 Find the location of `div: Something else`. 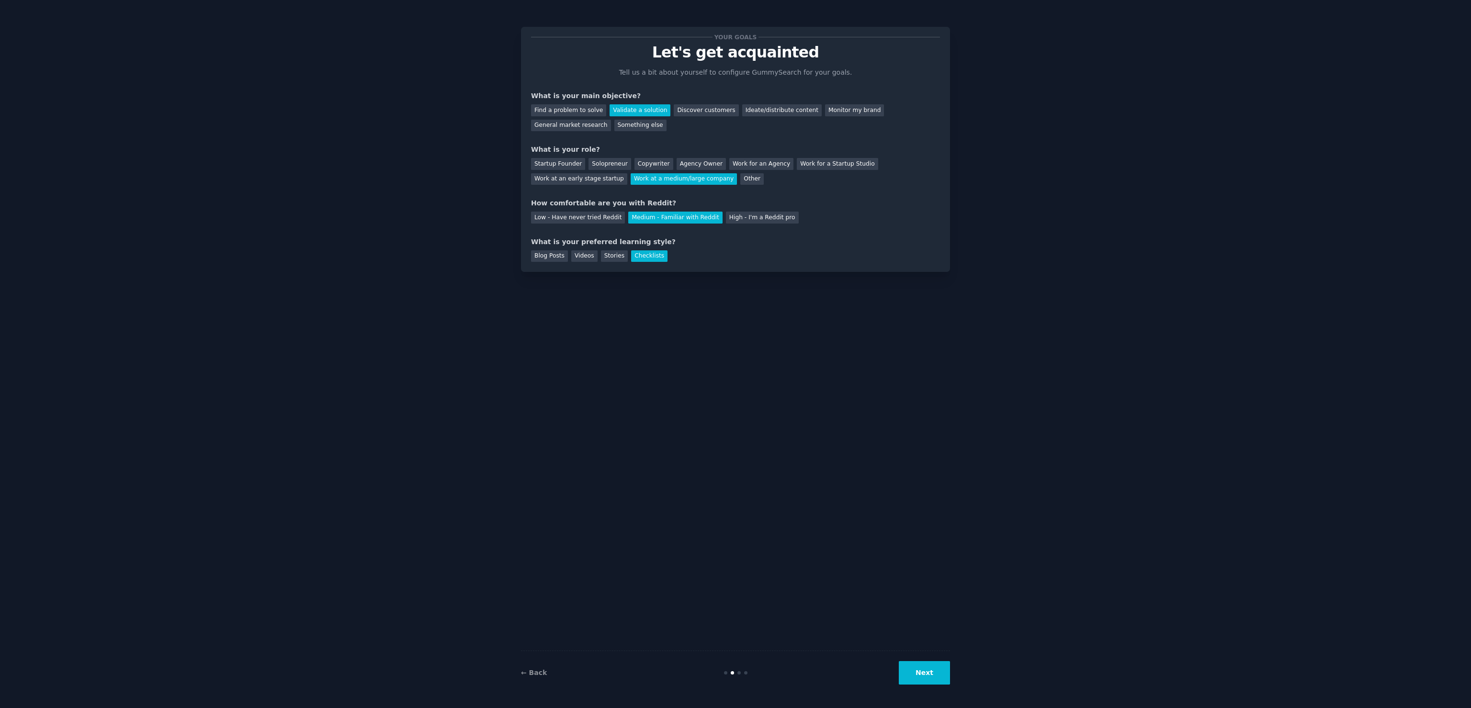

div: Something else is located at coordinates (640, 125).